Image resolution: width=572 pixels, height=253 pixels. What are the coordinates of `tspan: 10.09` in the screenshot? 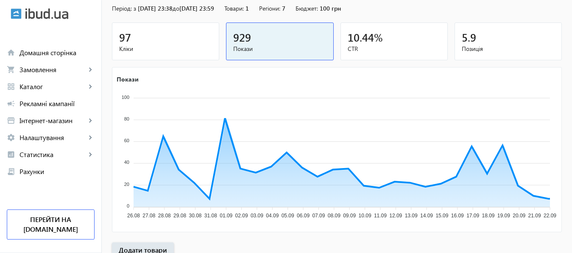 It's located at (365, 215).